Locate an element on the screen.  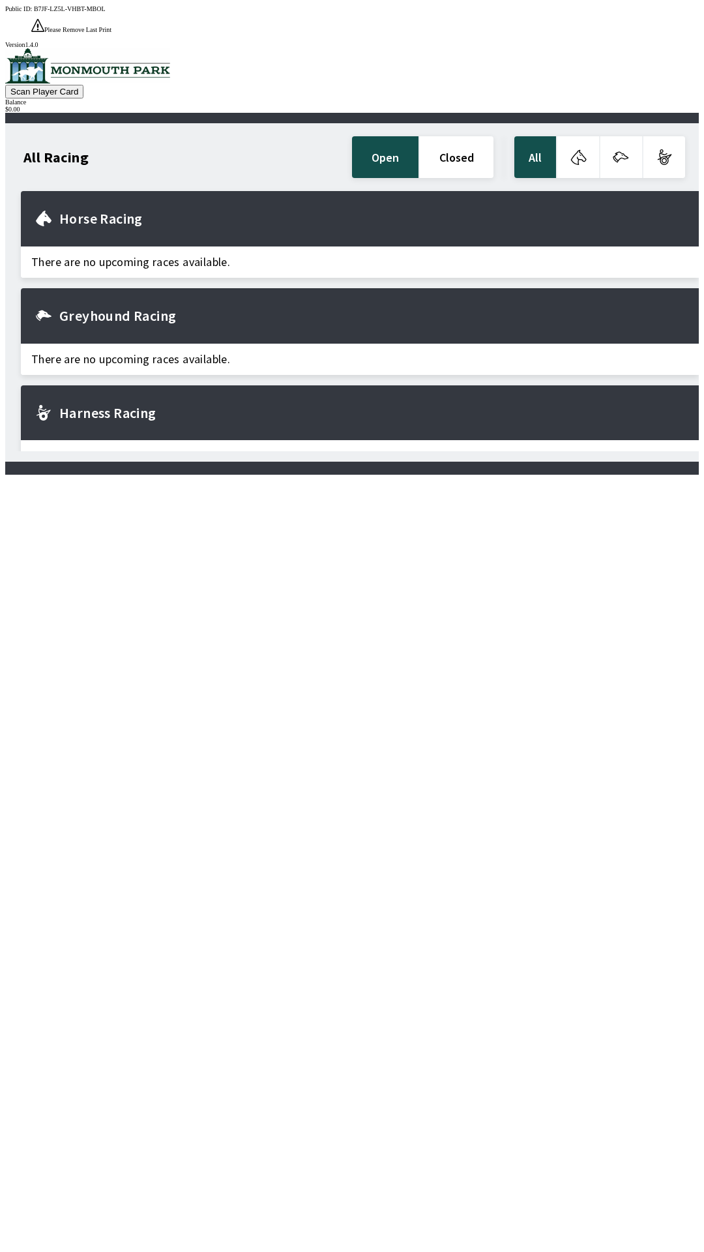
span: Please Remove Last Print is located at coordinates (78, 29).